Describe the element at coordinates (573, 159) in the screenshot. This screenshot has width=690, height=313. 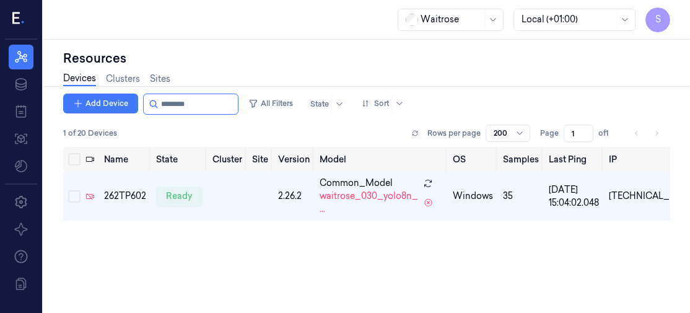
I see `th: Last Ping` at that location.